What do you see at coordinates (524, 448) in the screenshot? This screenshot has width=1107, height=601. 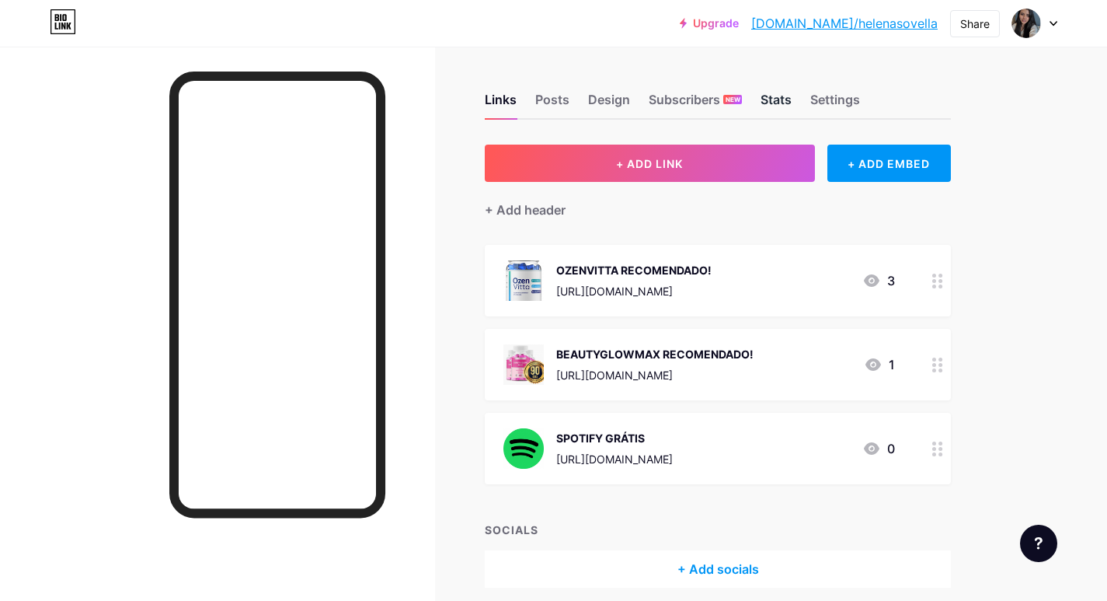 I see `img: SPOTIFY GRÁTIS` at bounding box center [524, 448].